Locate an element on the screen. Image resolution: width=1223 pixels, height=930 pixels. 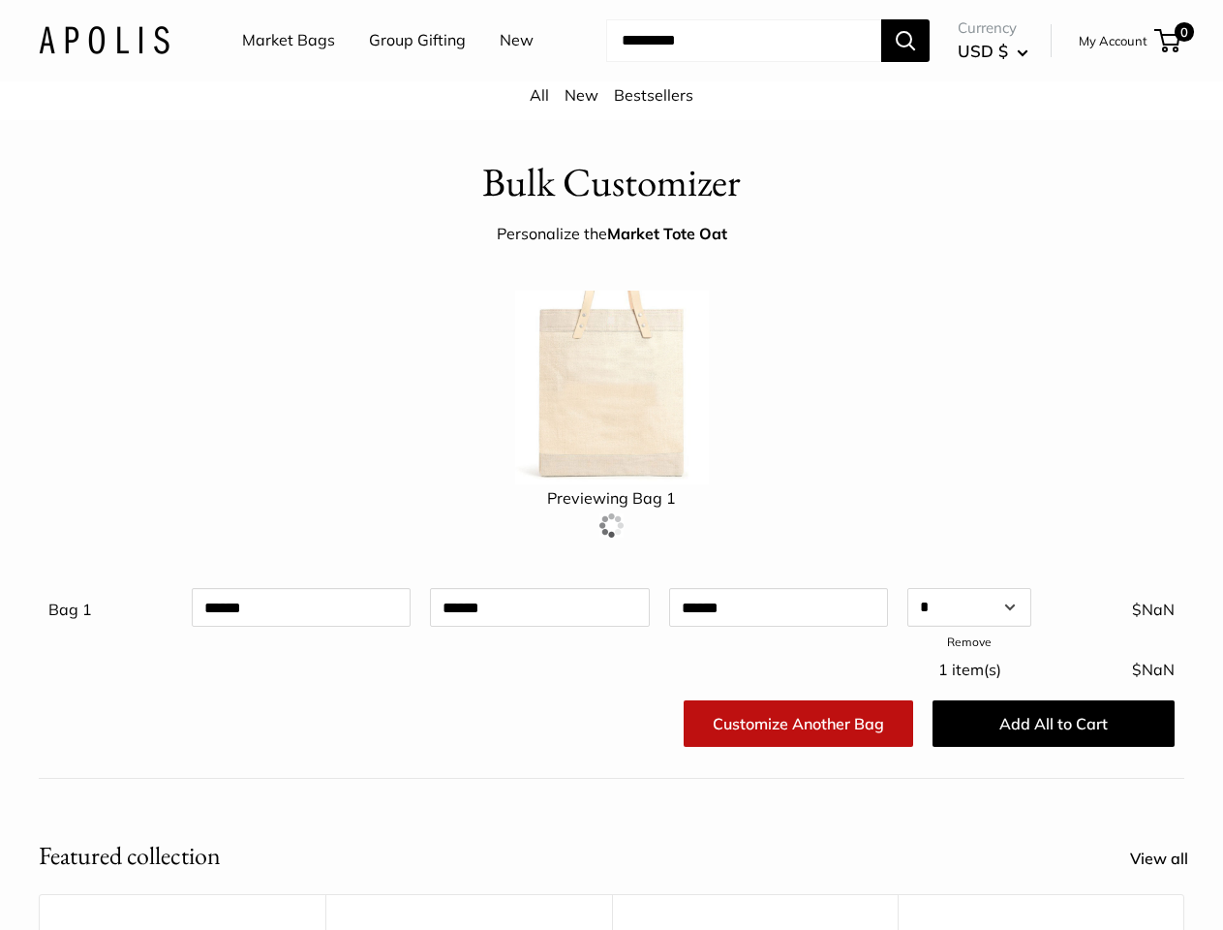
a: My Account is located at coordinates (1113, 41).